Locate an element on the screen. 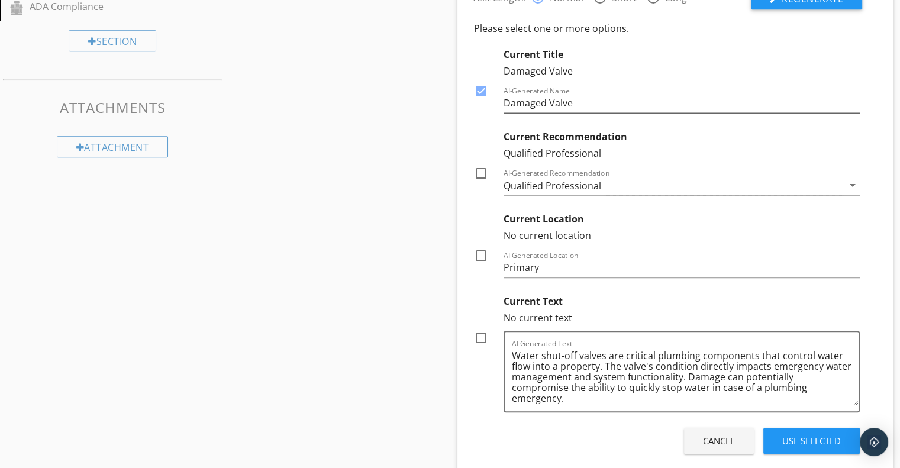 This screenshot has width=900, height=468. i: arrow_drop_down is located at coordinates (852, 185).